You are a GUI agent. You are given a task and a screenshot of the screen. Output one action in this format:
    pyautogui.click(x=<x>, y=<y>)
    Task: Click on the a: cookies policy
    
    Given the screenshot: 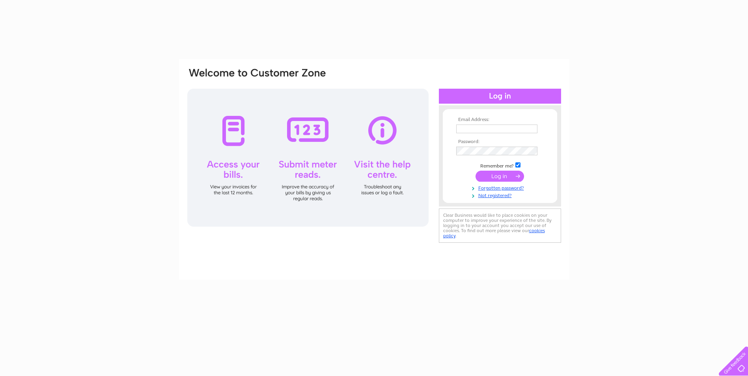 What is the action you would take?
    pyautogui.click(x=494, y=233)
    